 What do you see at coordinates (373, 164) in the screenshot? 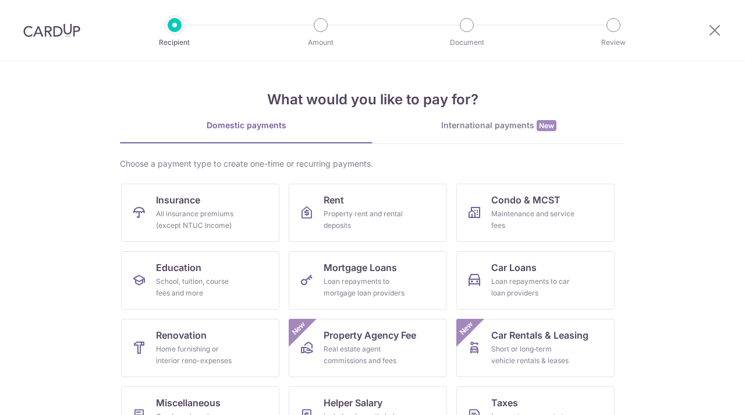
I see `div: Choose a payment type to create one-time or recurring payments.` at bounding box center [373, 164].